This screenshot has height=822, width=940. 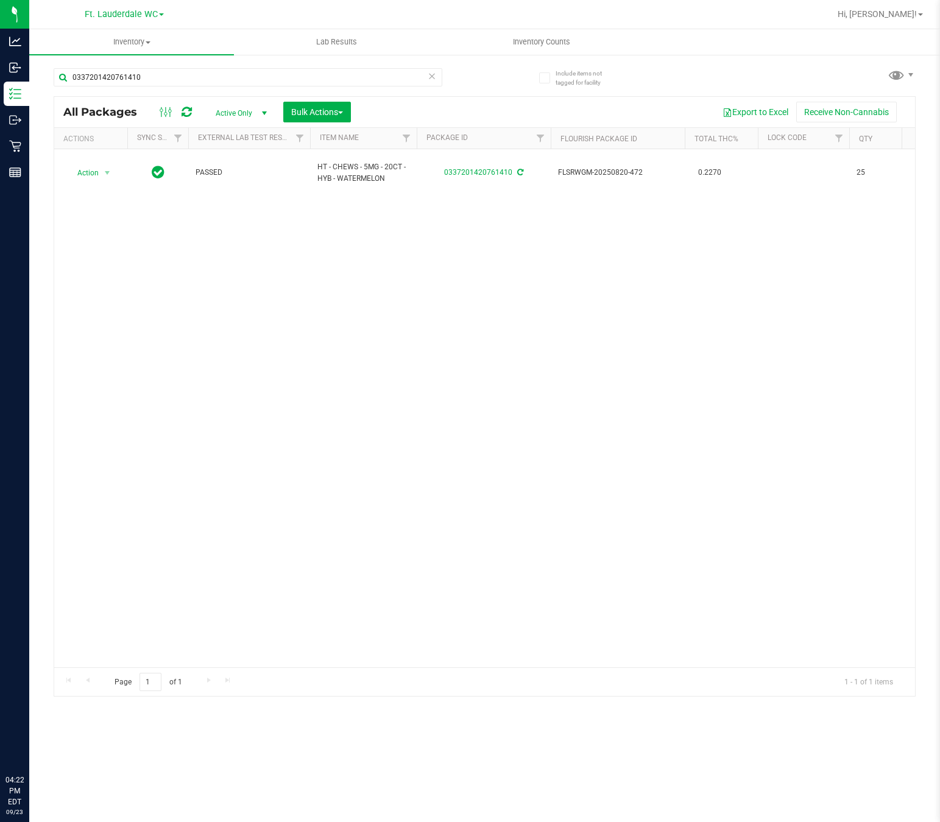 I want to click on a: Lock Code, so click(x=787, y=138).